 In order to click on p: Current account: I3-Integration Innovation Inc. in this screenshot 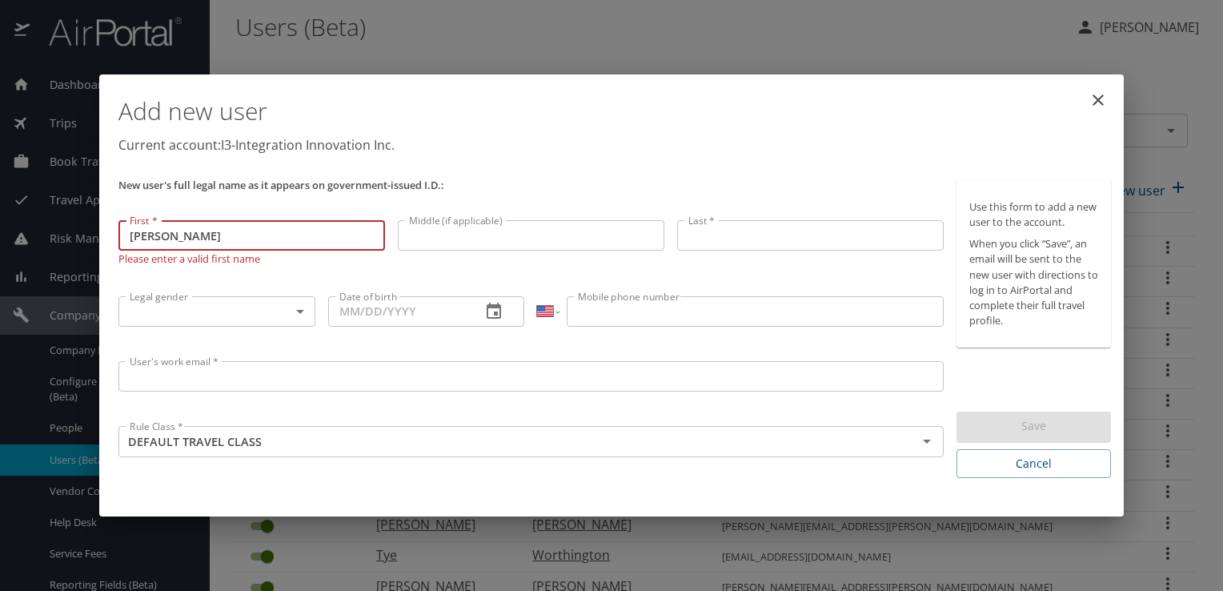, I will do `click(615, 145)`.